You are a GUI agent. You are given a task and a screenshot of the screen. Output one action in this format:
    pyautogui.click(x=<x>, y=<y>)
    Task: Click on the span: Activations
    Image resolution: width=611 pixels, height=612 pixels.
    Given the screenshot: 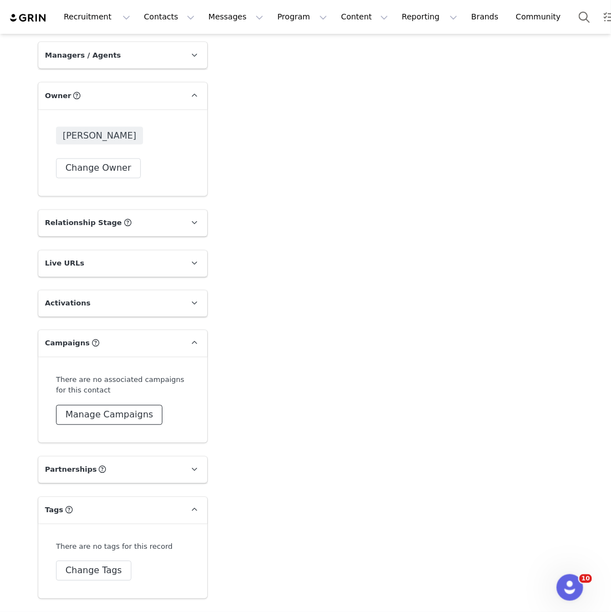 What is the action you would take?
    pyautogui.click(x=68, y=304)
    